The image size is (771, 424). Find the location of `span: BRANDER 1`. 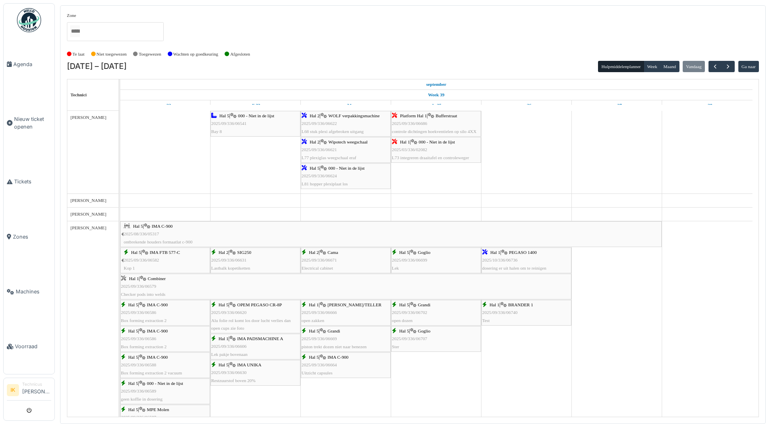

span: BRANDER 1 is located at coordinates (520, 305).